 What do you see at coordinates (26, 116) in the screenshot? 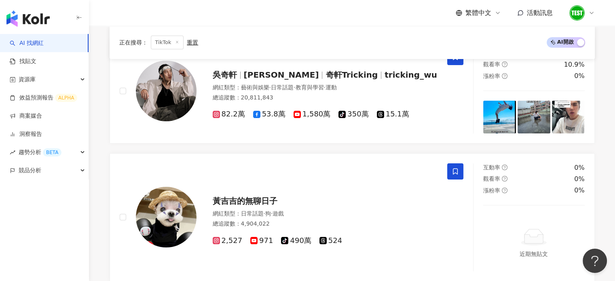
I see `a: 商案媒合` at bounding box center [26, 116].